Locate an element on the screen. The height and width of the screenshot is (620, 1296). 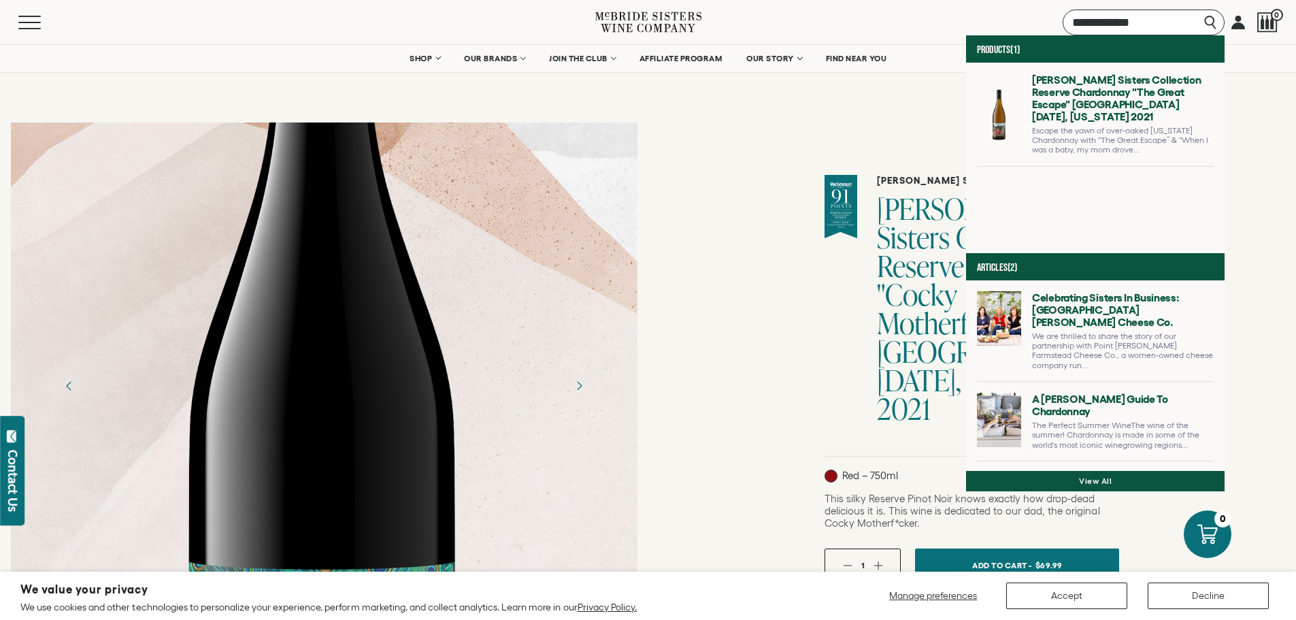
button: Manage preferences is located at coordinates (933, 595).